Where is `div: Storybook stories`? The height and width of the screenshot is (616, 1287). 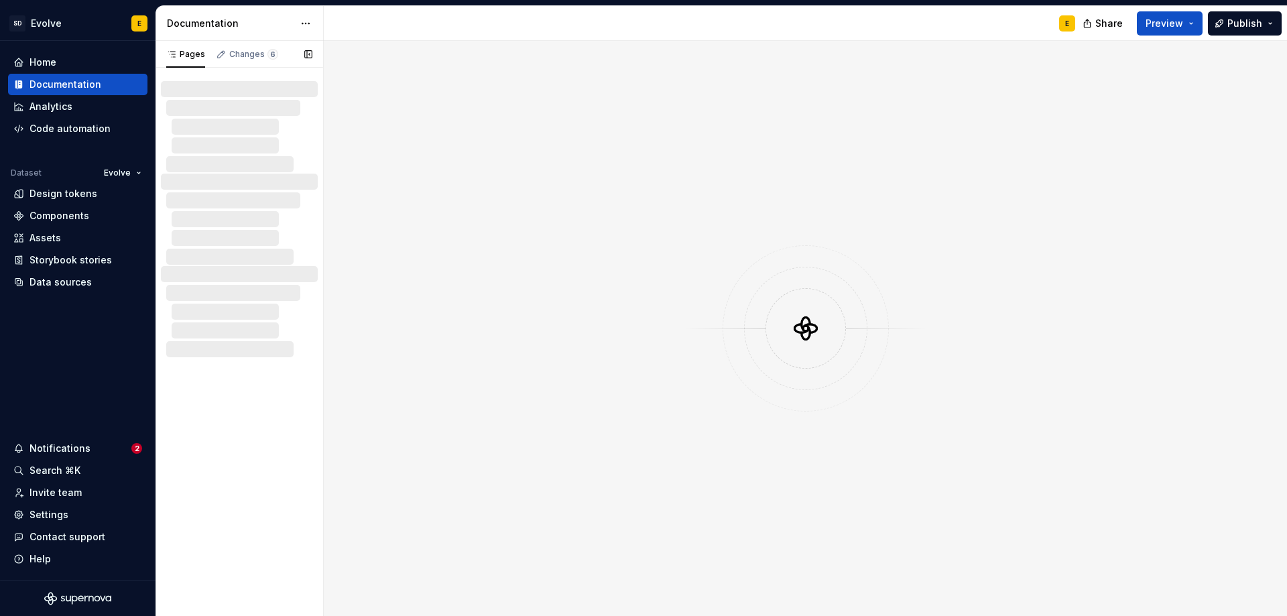
div: Storybook stories is located at coordinates (70, 260).